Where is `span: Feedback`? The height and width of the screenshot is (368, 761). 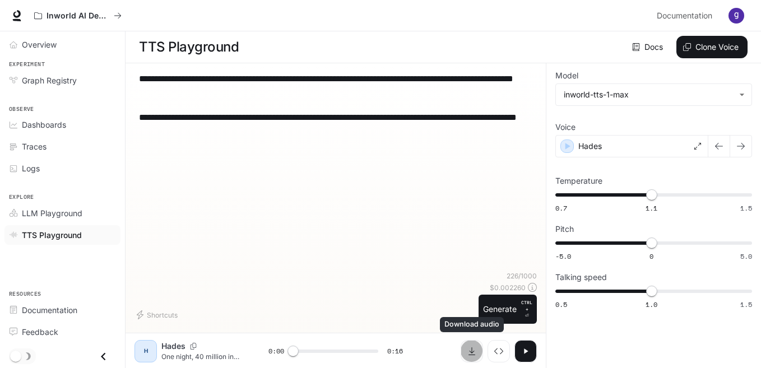 span: Feedback is located at coordinates (40, 332).